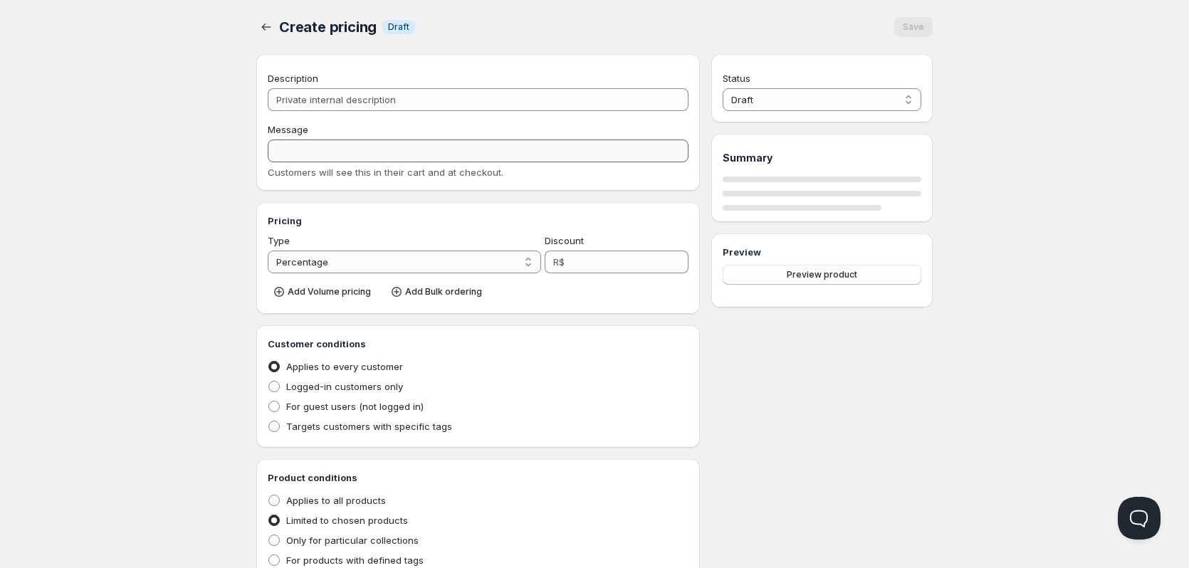 Image resolution: width=1189 pixels, height=568 pixels. I want to click on span: Logged-in customers only, so click(345, 387).